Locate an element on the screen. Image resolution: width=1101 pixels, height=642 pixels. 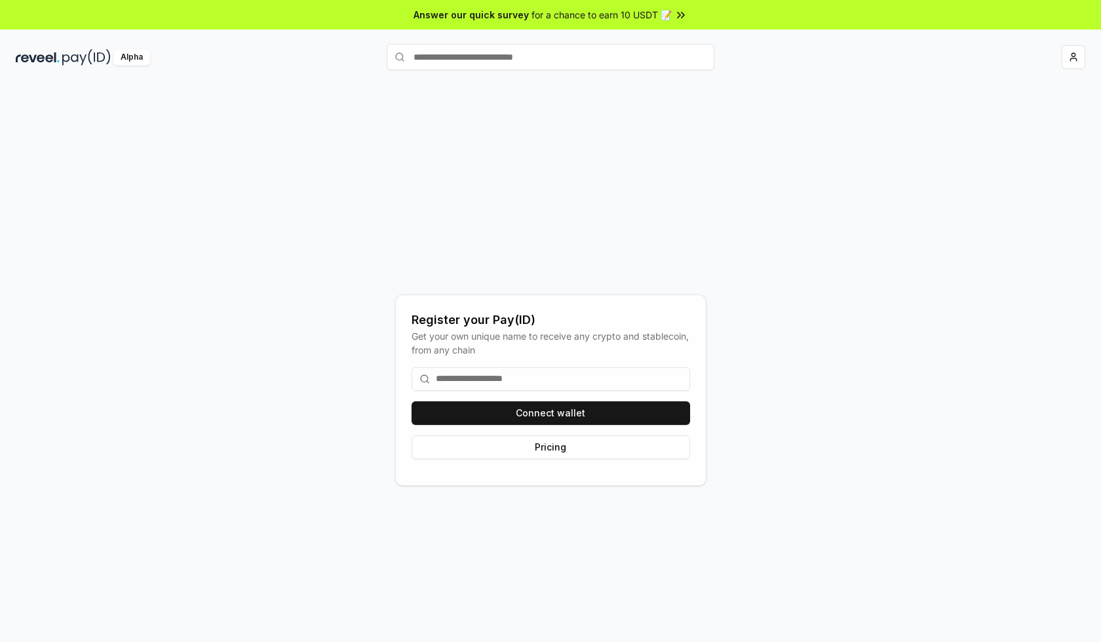
div: Alpha is located at coordinates (132, 57).